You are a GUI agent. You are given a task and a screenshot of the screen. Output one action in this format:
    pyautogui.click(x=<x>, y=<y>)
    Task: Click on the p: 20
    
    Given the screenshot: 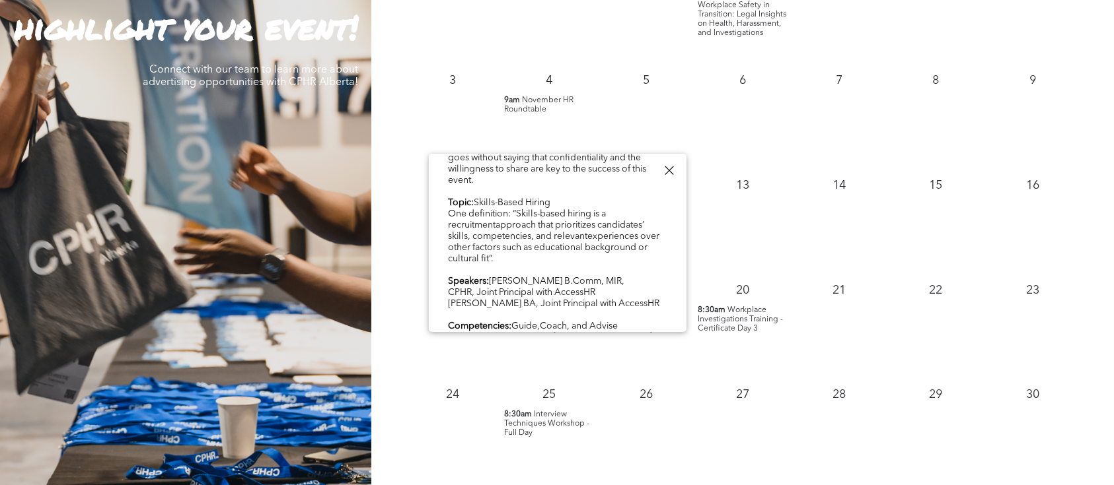 What is the action you would take?
    pyautogui.click(x=742, y=291)
    